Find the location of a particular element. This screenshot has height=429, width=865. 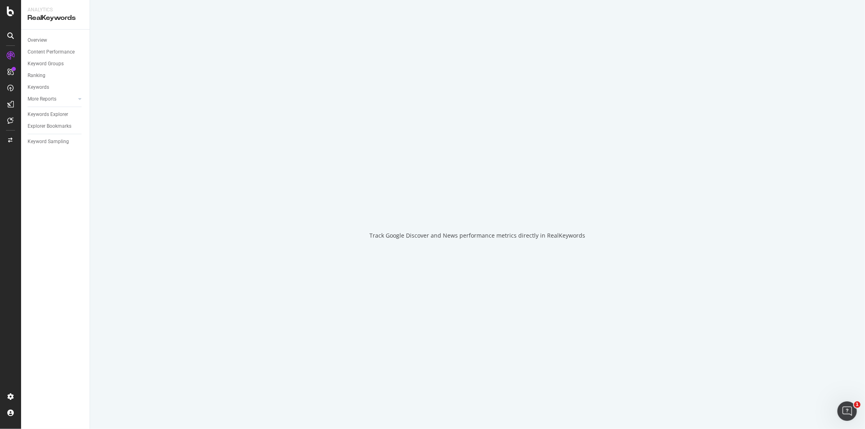

div: animation is located at coordinates (478, 204).